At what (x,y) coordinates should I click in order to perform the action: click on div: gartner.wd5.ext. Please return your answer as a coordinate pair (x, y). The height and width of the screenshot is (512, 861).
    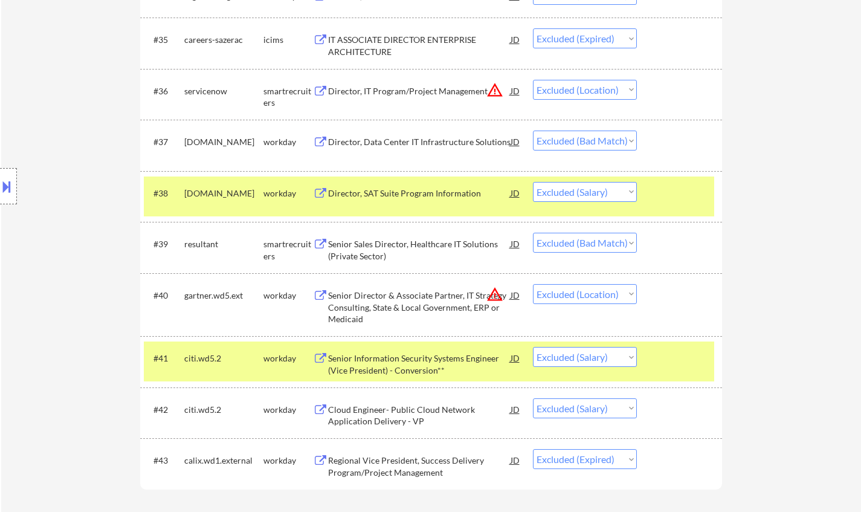
    Looking at the image, I should click on (224, 296).